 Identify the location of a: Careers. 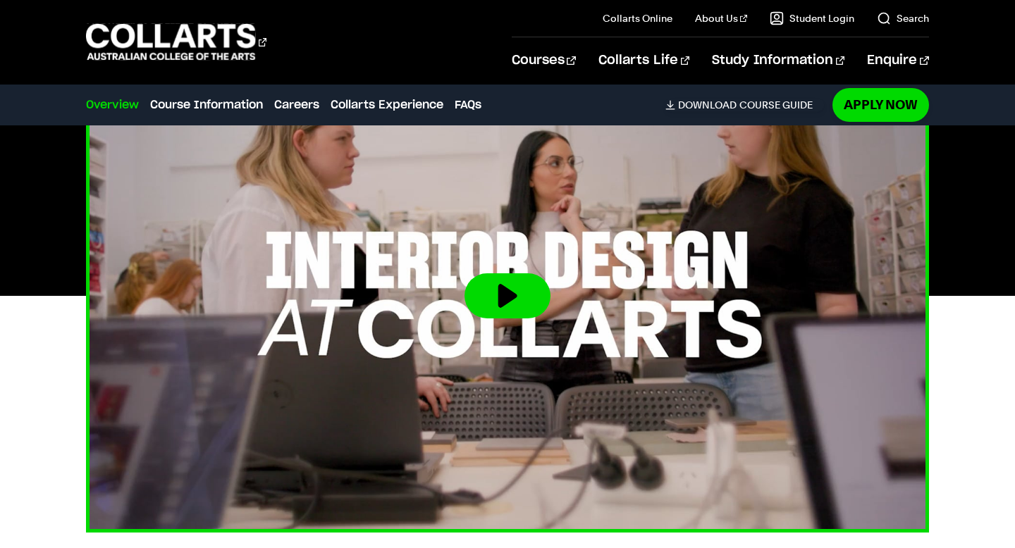
(297, 105).